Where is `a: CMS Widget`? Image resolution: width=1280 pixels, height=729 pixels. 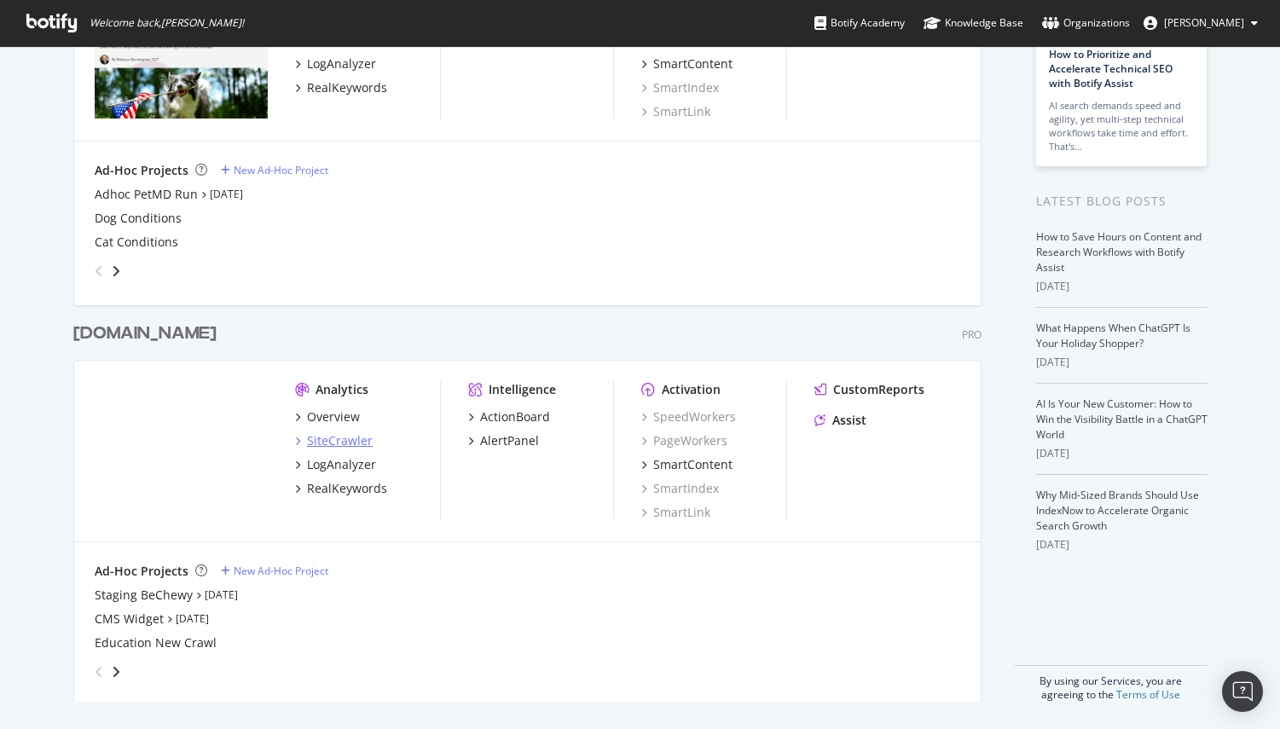
a: CMS Widget is located at coordinates (129, 619).